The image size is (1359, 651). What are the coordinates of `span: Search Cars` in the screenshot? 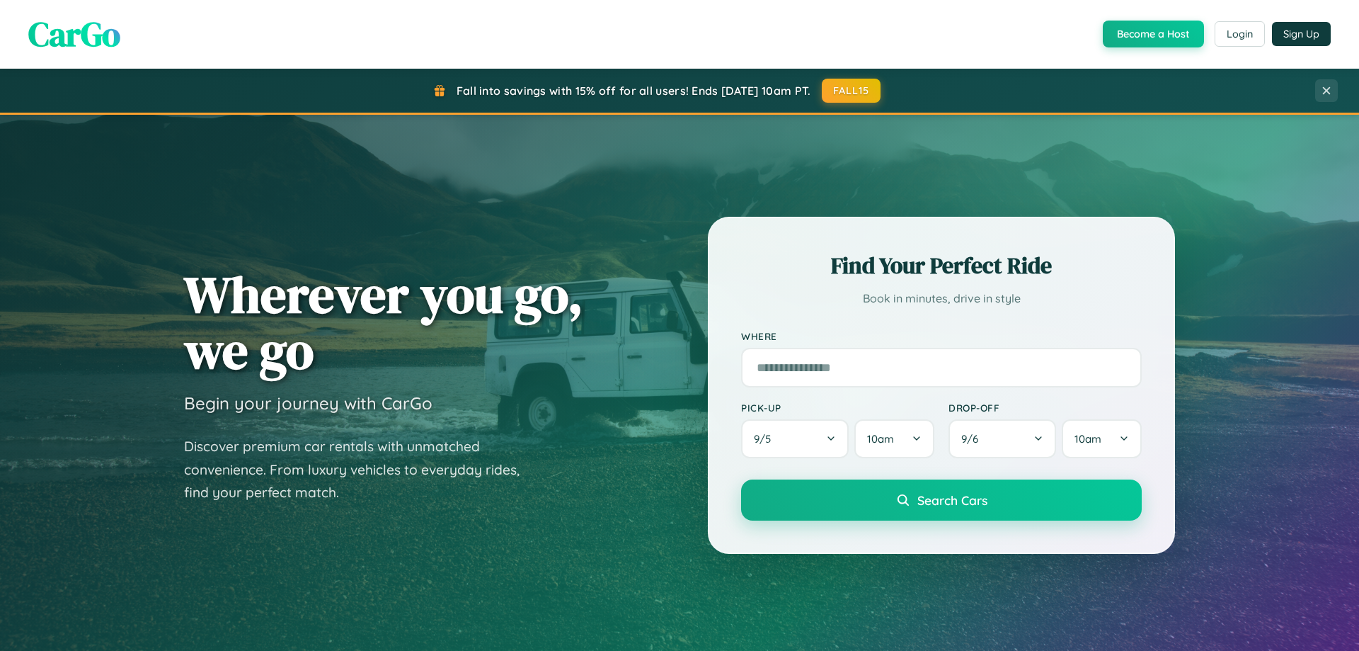 It's located at (952, 500).